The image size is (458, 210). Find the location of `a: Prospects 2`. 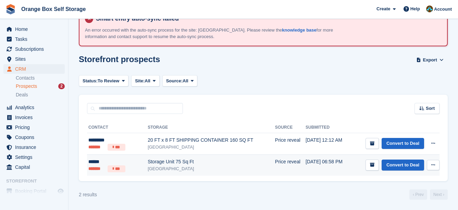

a: Prospects 2 is located at coordinates (40, 86).